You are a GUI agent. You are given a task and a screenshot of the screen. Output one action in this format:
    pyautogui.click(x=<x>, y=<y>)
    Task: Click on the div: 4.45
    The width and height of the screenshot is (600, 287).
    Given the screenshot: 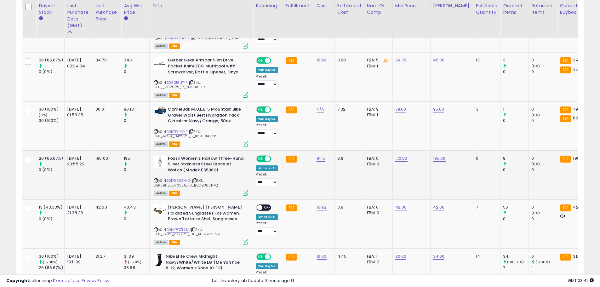 What is the action you would take?
    pyautogui.click(x=348, y=256)
    